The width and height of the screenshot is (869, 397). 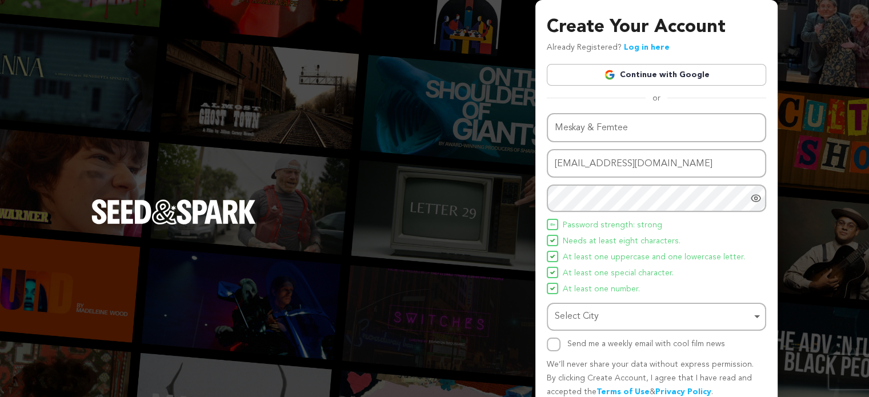 What do you see at coordinates (646, 344) in the screenshot?
I see `label: Send me a weekly email with cool film news` at bounding box center [646, 344].